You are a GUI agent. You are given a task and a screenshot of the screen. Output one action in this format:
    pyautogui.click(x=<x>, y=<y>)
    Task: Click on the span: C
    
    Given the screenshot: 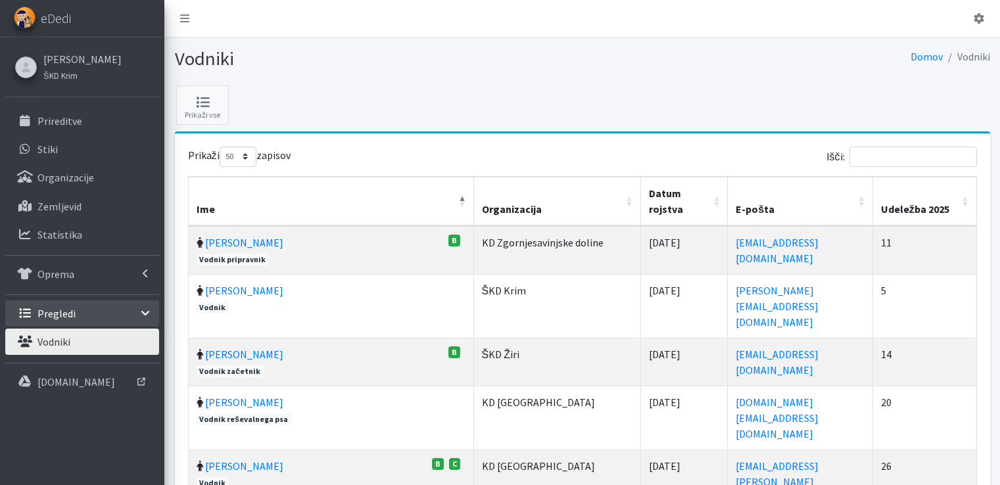 What is the action you would take?
    pyautogui.click(x=454, y=464)
    